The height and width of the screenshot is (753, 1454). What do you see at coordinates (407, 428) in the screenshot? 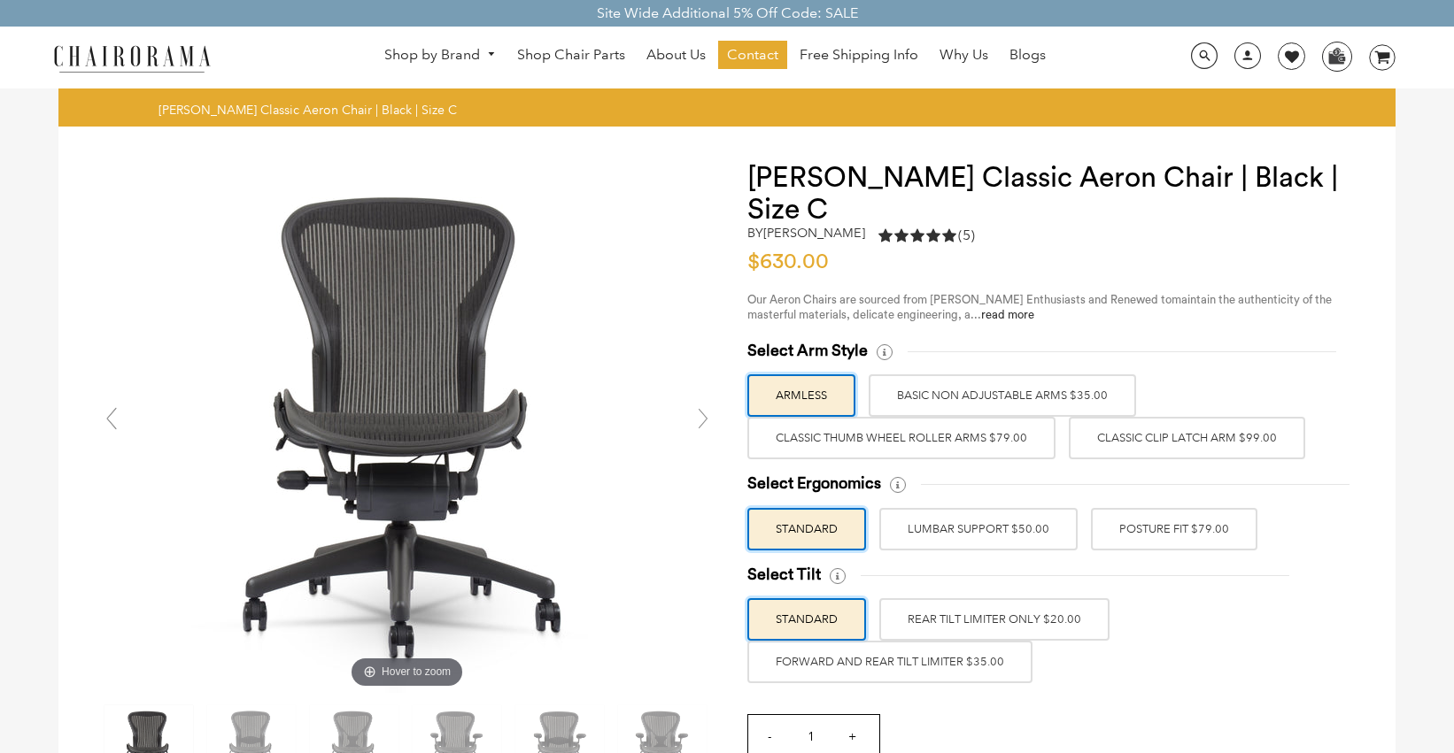
I see `img: Herman Miller Classic Aeron Chair | Black | Size C - chairorama` at bounding box center [407, 428].